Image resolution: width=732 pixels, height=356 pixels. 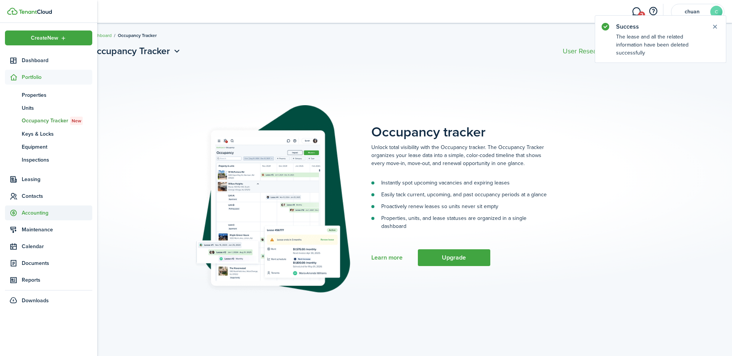 I want to click on div: User Research, so click(x=584, y=51).